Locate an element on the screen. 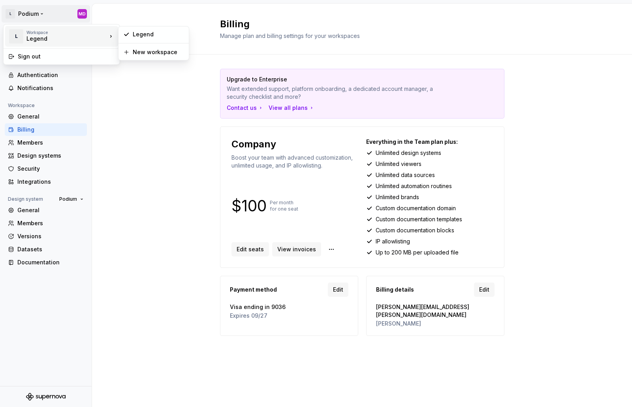  div: Sign out is located at coordinates (66, 56).